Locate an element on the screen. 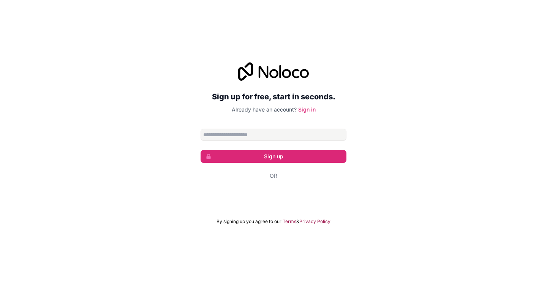  a: Privacy Policy is located at coordinates (315, 221).